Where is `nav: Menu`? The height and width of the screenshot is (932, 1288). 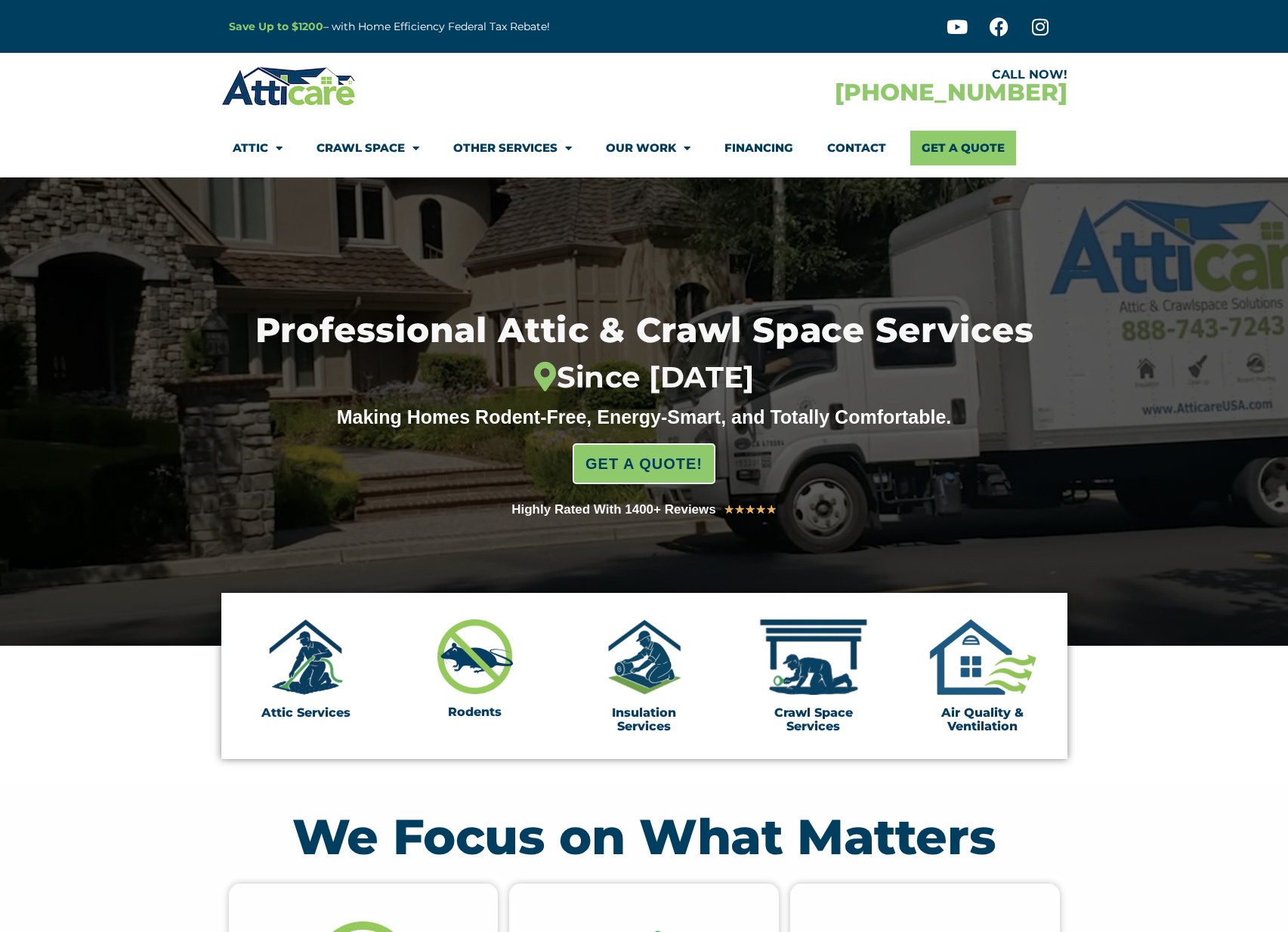 nav: Menu is located at coordinates (644, 148).